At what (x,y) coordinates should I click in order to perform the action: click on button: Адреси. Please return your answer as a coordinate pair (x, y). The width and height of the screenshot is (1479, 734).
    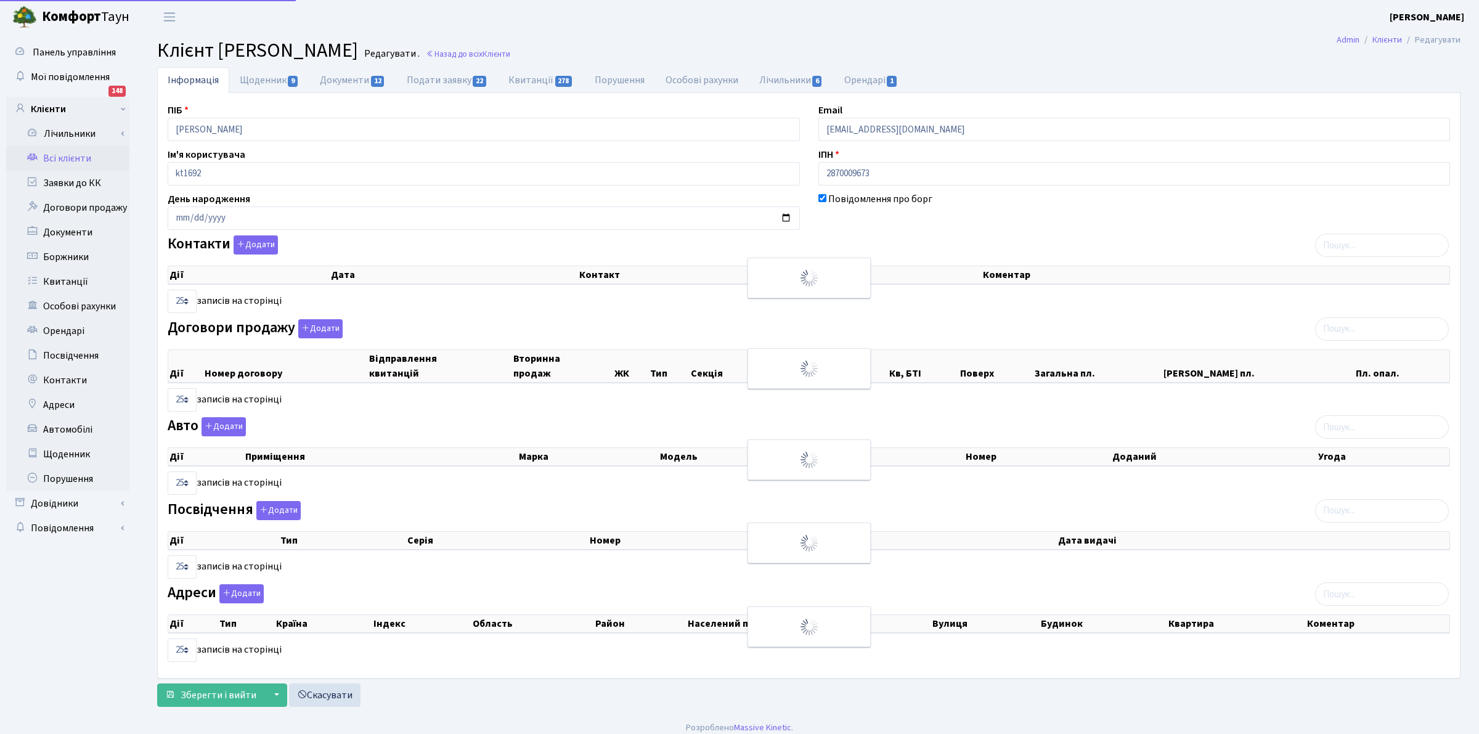
    Looking at the image, I should click on (242, 593).